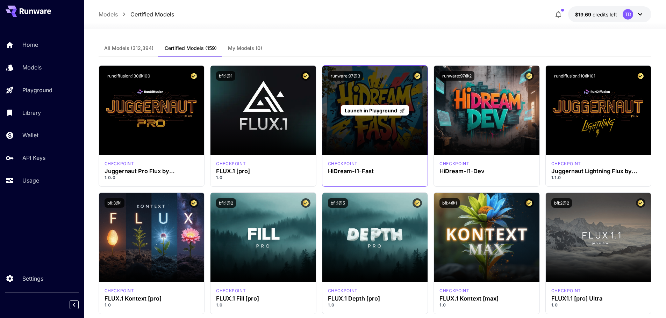 The height and width of the screenshot is (318, 666). Describe the element at coordinates (152, 171) in the screenshot. I see `h3: Juggernaut Pro Flux by RunDiffusion` at that location.